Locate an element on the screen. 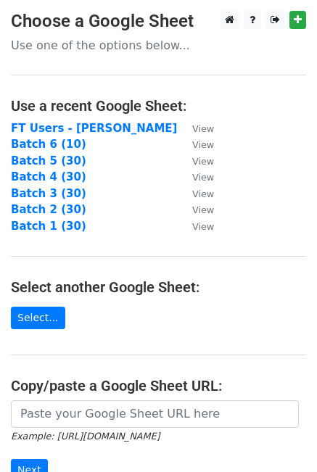  strong: Batch 5 (30) is located at coordinates (49, 161).